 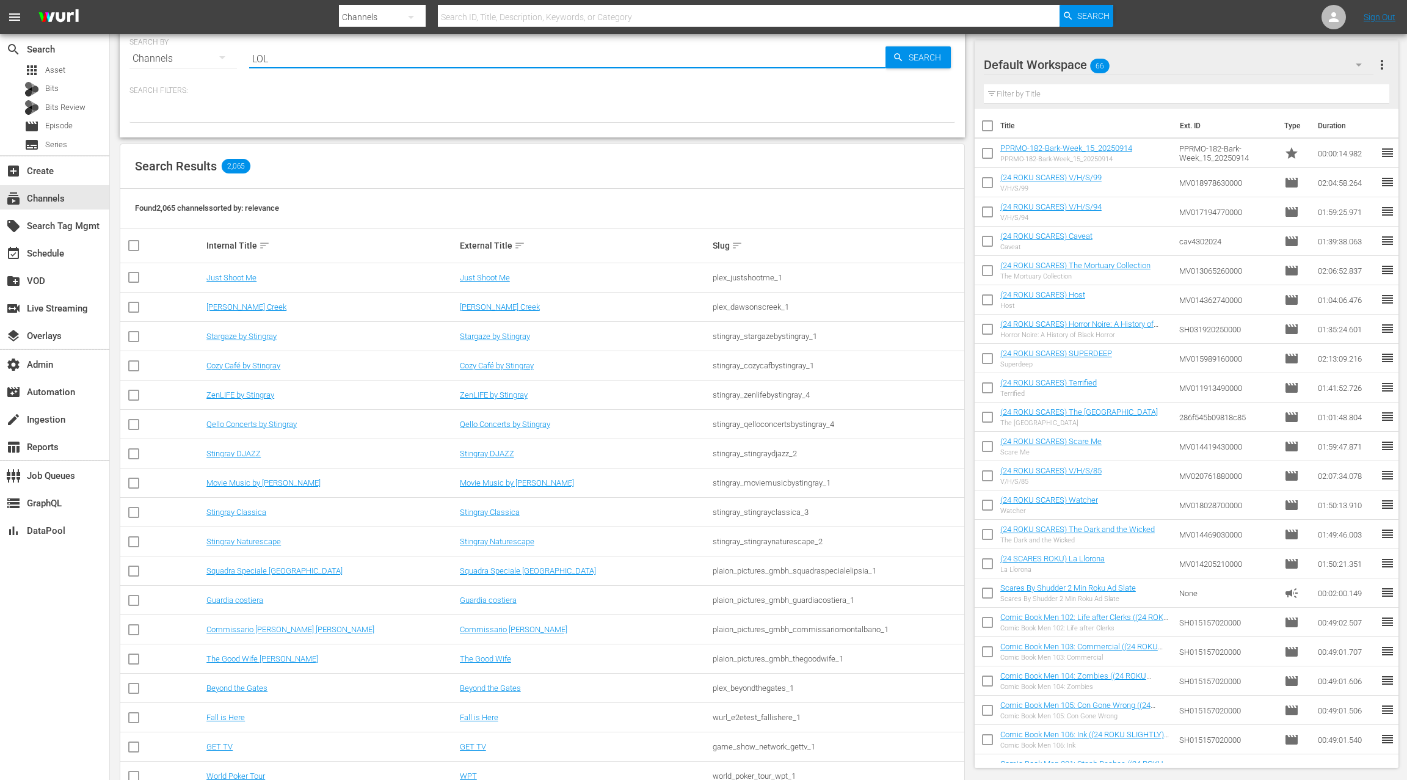 I want to click on td: 01:35:24.601, so click(x=1346, y=329).